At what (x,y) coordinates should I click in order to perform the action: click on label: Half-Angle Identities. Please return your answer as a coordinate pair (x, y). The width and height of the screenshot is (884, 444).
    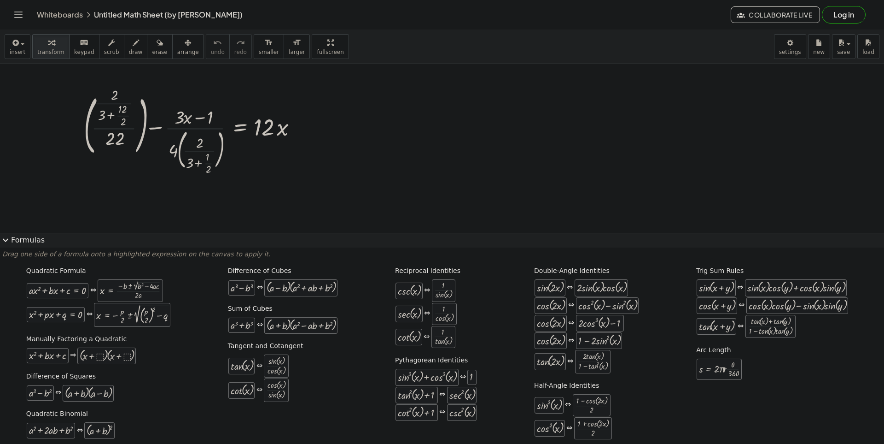
    Looking at the image, I should click on (567, 386).